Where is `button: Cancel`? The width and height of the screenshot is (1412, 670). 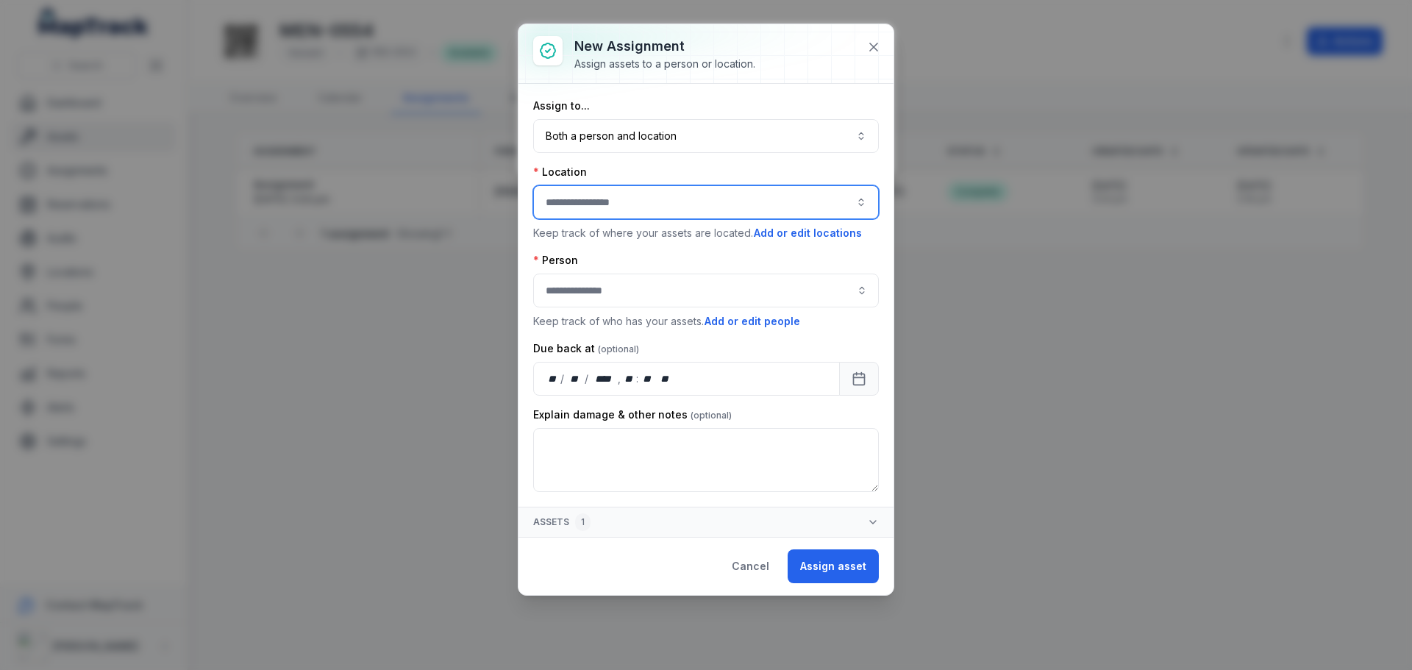
button: Cancel is located at coordinates (750, 566).